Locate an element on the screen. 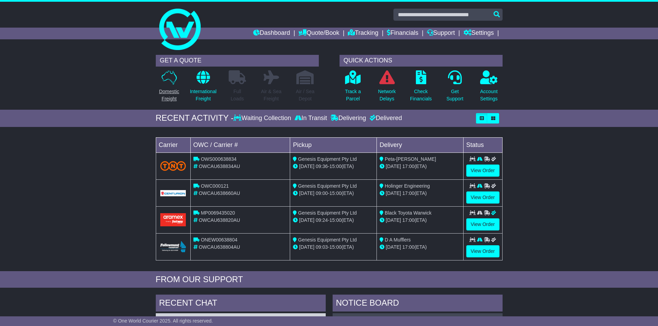  td: OWC / Carrier # is located at coordinates (240, 145).